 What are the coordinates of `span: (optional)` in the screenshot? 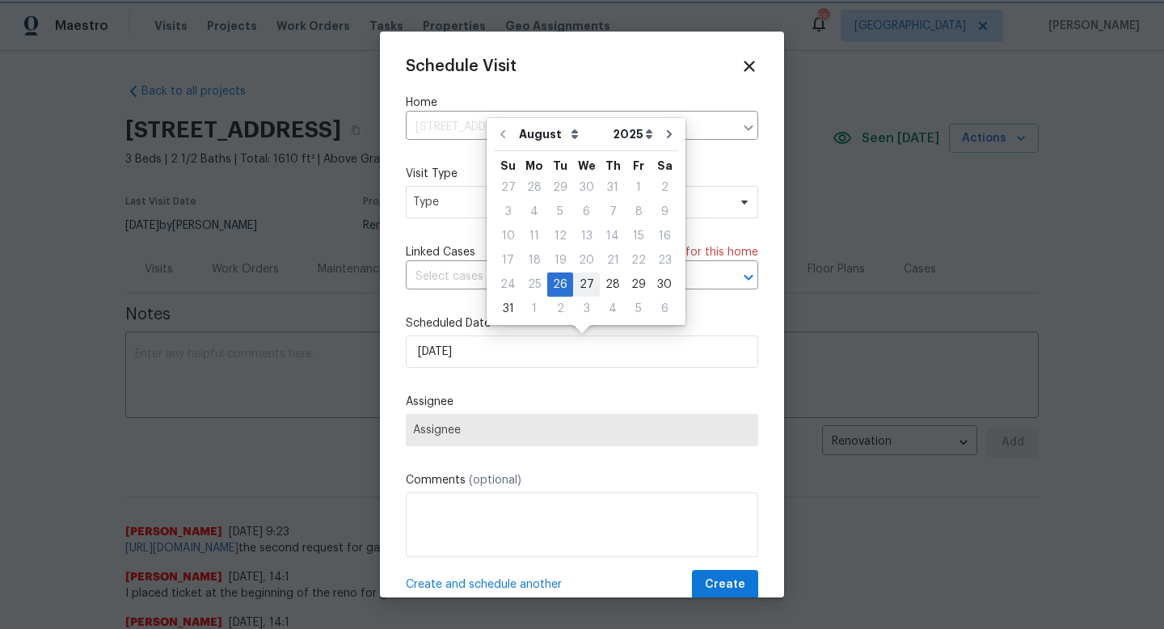 It's located at (495, 480).